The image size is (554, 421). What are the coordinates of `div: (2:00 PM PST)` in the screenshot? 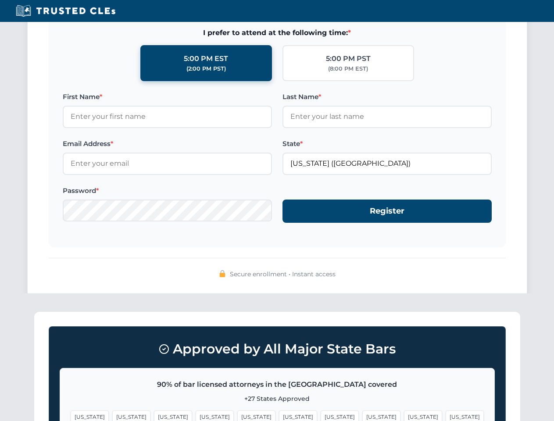 It's located at (206, 69).